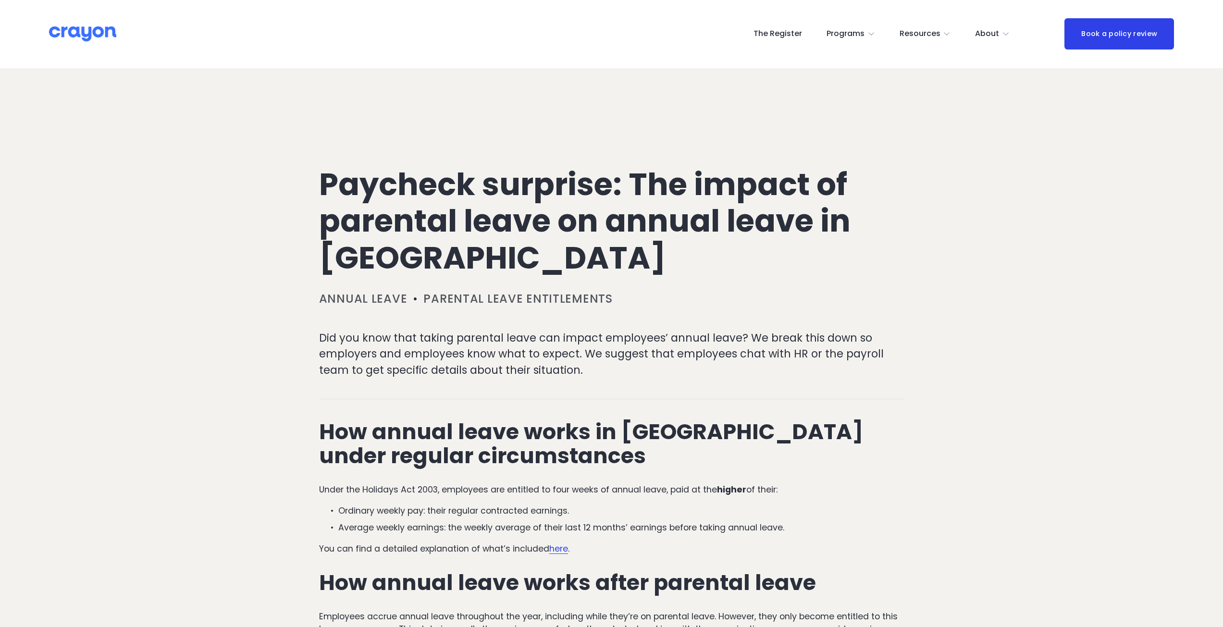 This screenshot has width=1223, height=627. What do you see at coordinates (621, 511) in the screenshot?
I see `p: Ordinary weekly pay: their regular contracted earnings.` at bounding box center [621, 511].